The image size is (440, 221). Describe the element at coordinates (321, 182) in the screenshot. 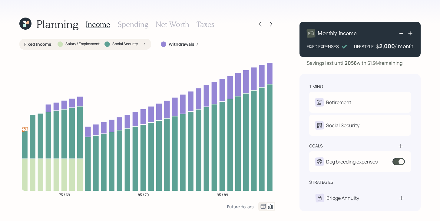

I see `div: strategies` at that location.